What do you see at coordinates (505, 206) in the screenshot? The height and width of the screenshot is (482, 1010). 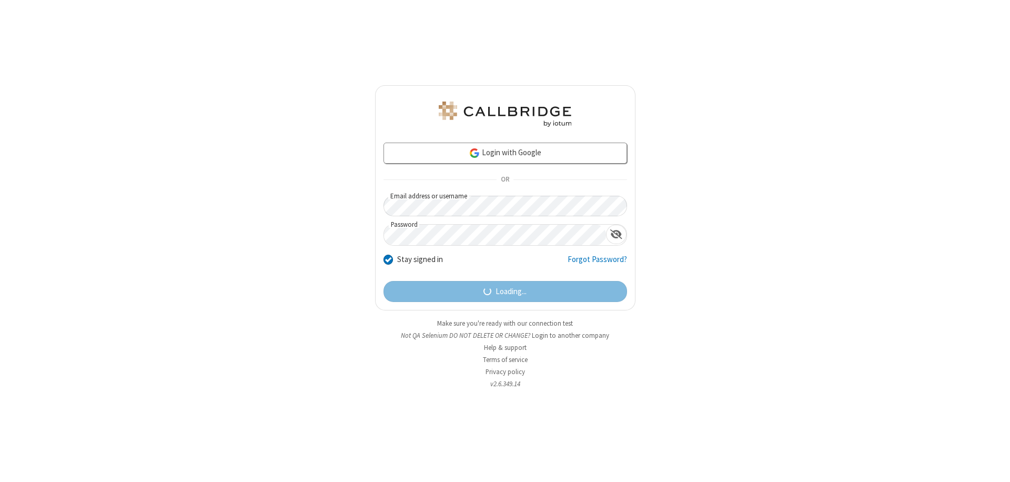 I see `input: Email address or username` at bounding box center [505, 206].